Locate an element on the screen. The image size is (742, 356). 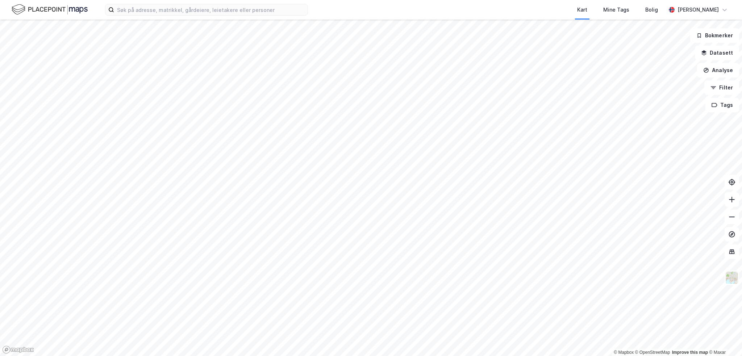
input: Søk på adresse, matrikkel, gårdeiere, leietakere eller personer is located at coordinates (211, 10).